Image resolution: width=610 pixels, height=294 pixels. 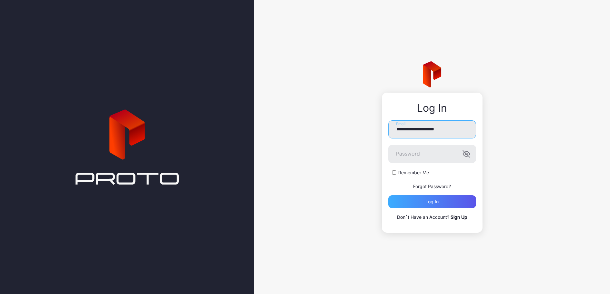 I want to click on button: Log in, so click(x=432, y=202).